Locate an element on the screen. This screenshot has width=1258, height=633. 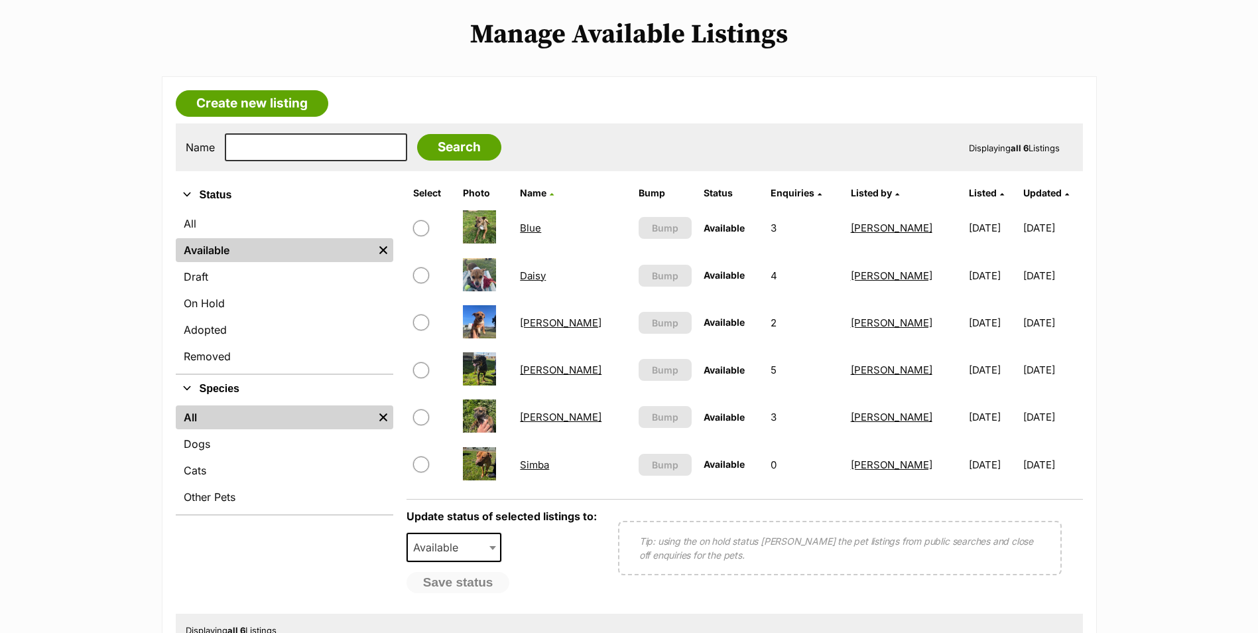
a: Blue is located at coordinates (530, 227).